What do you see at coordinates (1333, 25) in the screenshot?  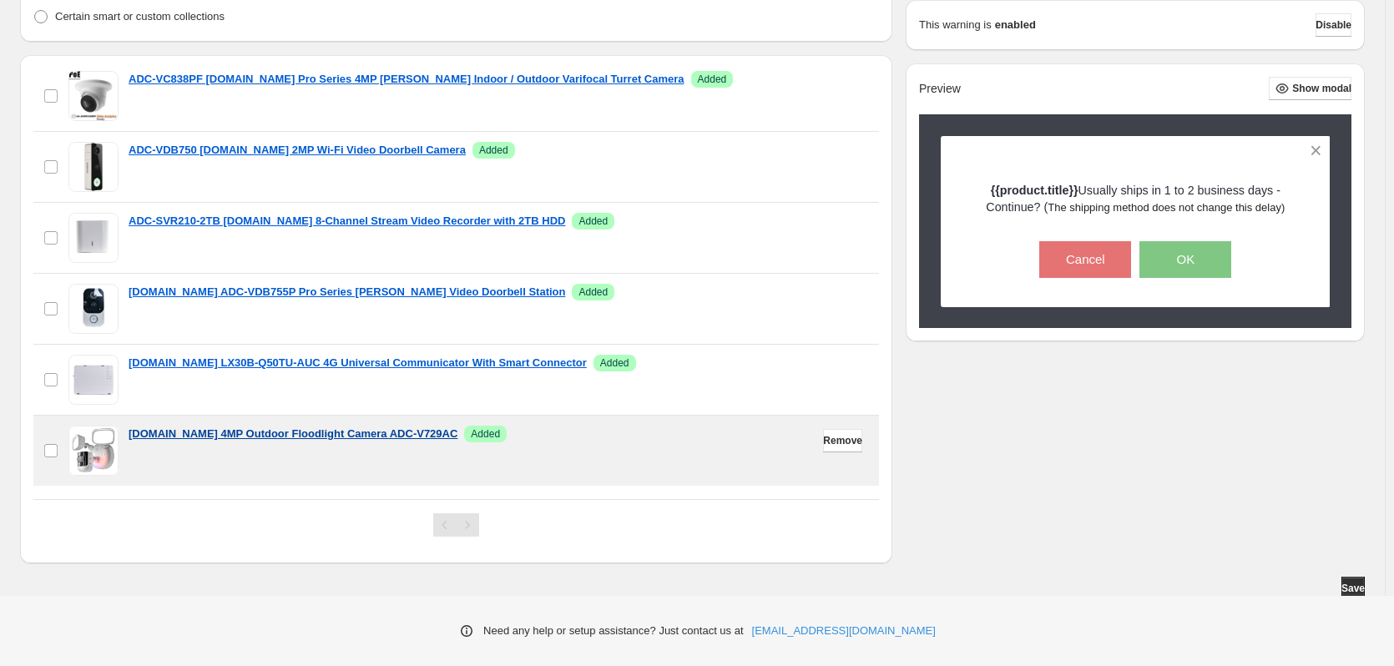 I see `button: Disable` at bounding box center [1333, 25].